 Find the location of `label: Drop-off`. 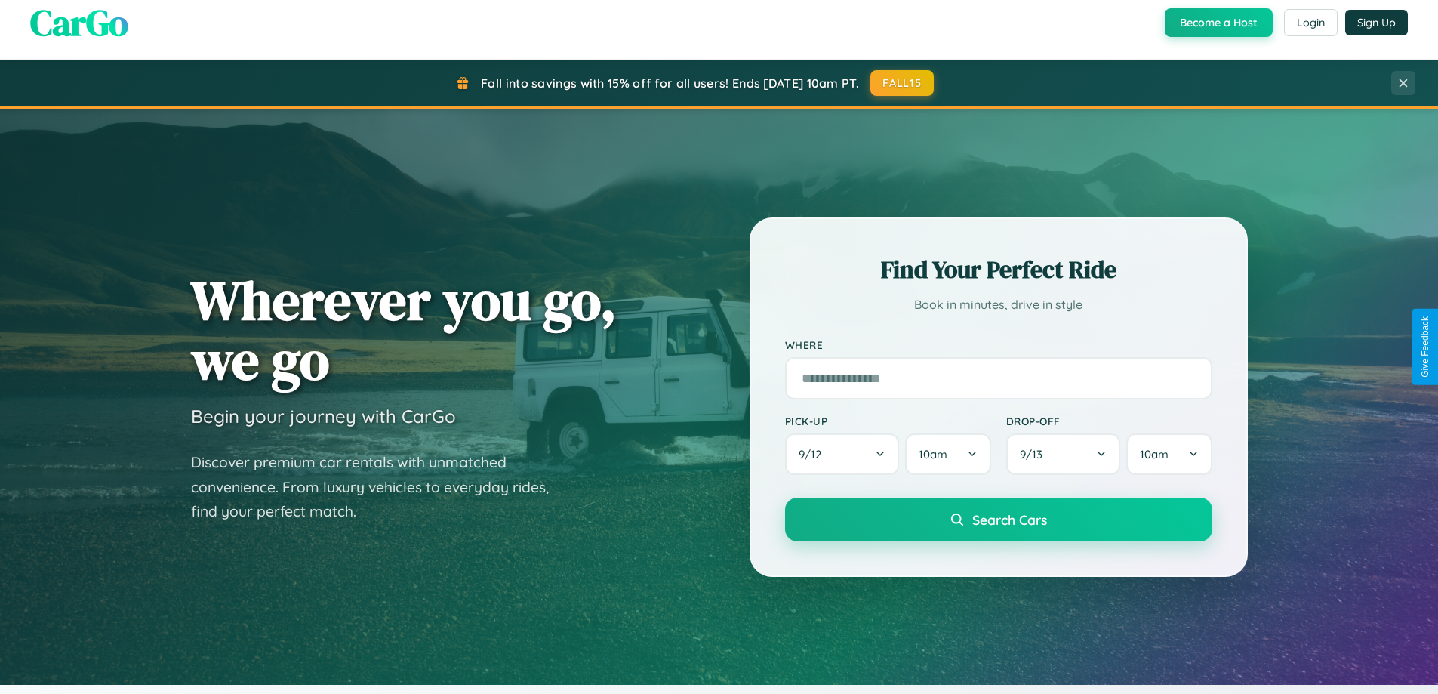

label: Drop-off is located at coordinates (1109, 421).